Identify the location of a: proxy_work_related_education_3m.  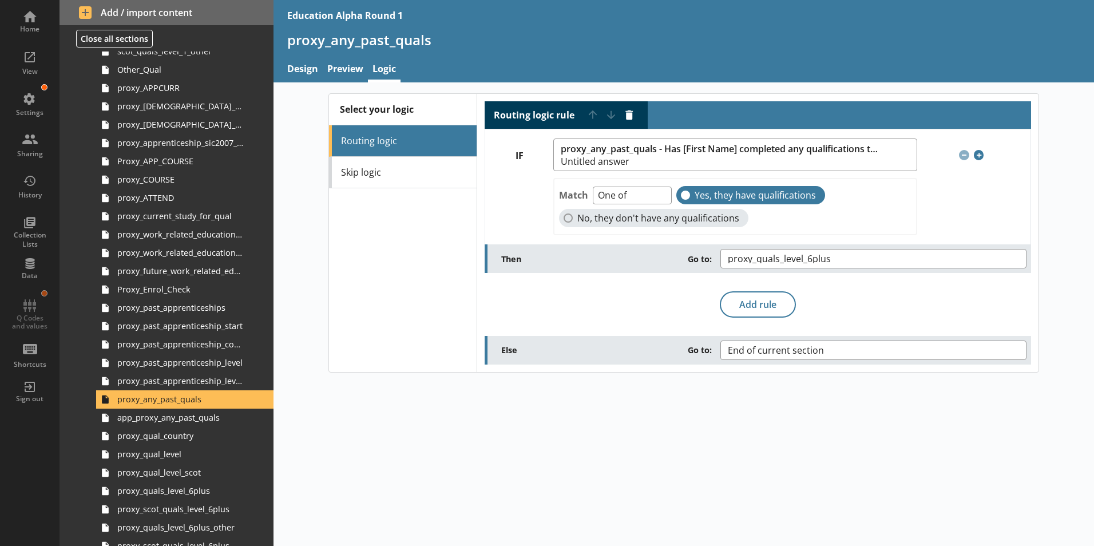
(185, 235).